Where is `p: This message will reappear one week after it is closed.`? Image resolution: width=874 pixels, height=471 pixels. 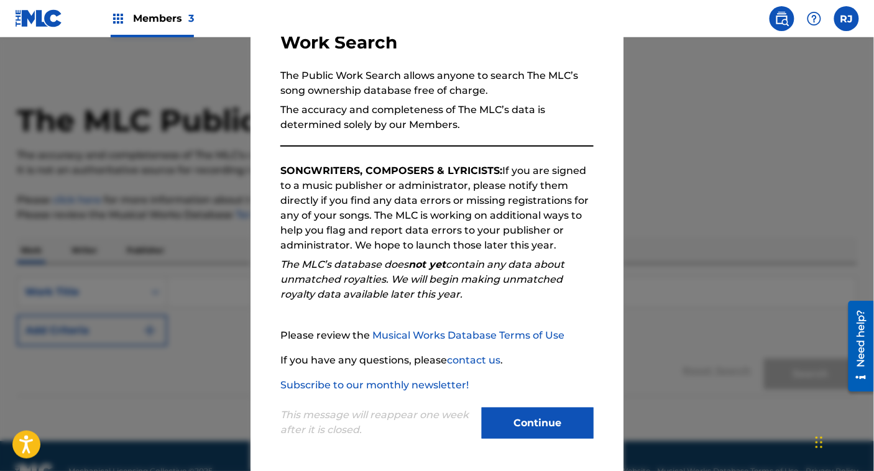
p: This message will reappear one week after it is closed. is located at coordinates (378, 423).